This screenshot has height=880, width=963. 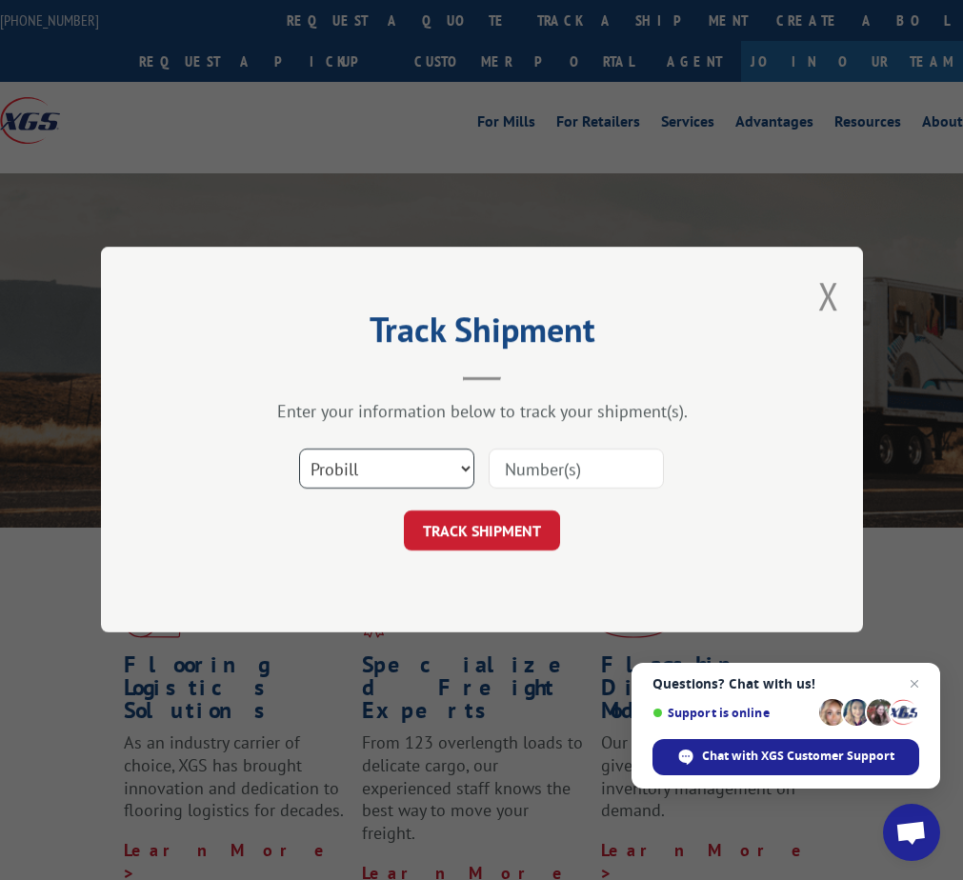 What do you see at coordinates (576, 470) in the screenshot?
I see `input: Number(s)` at bounding box center [576, 470].